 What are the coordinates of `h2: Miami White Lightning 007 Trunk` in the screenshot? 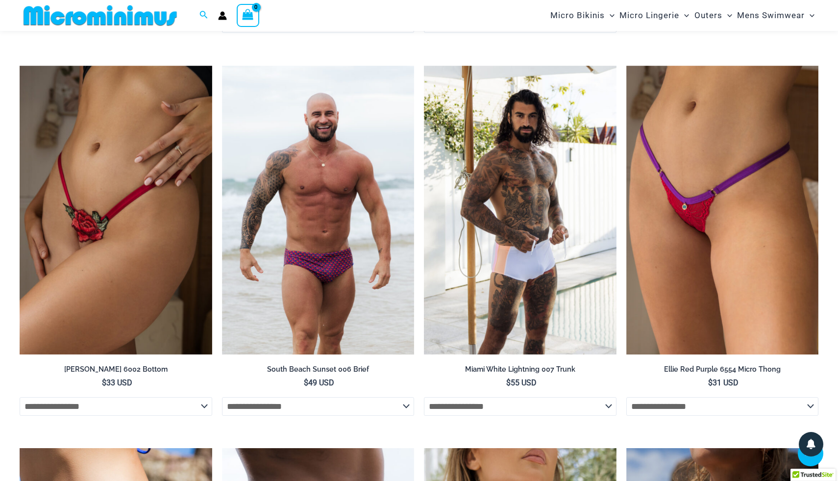 It's located at (520, 369).